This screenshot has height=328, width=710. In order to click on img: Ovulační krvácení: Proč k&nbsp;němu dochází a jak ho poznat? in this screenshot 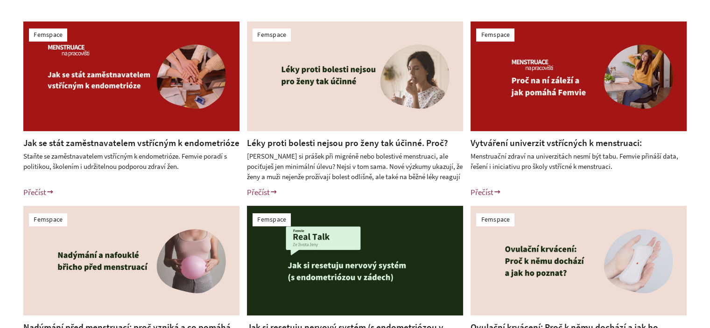, I will do `click(578, 261)`.